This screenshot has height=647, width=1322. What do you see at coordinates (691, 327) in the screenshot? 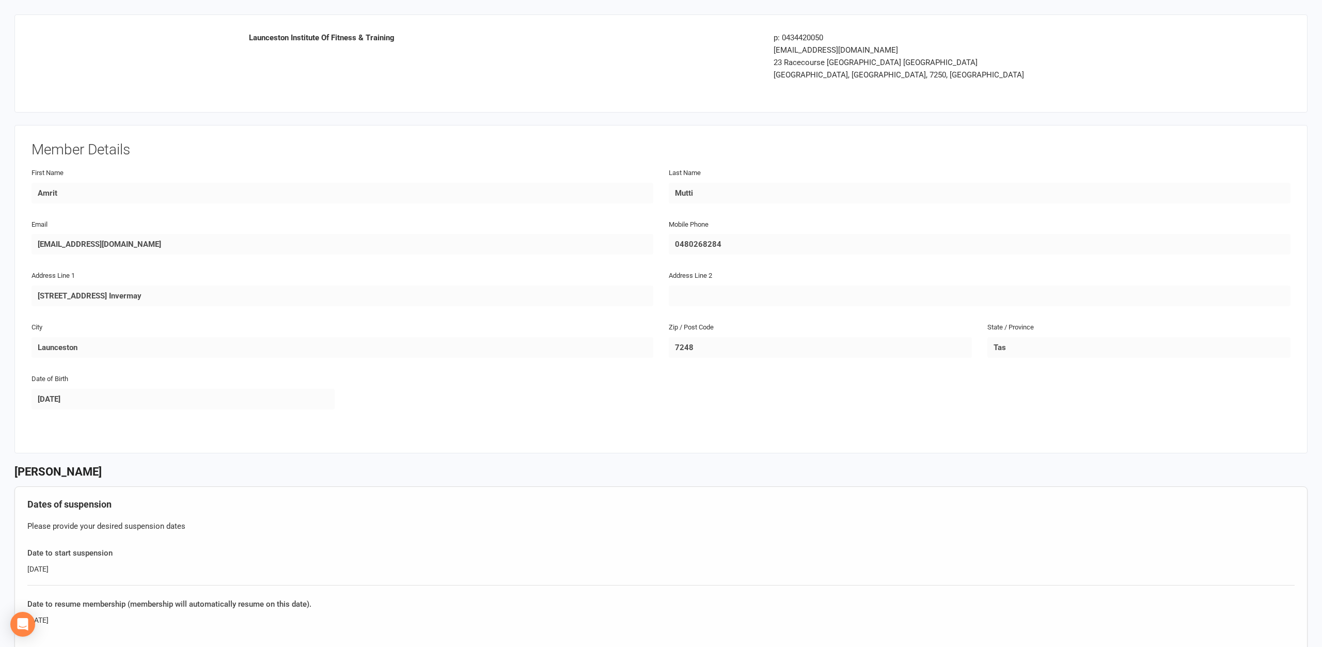
I see `label: Zip / Post Code` at bounding box center [691, 327].